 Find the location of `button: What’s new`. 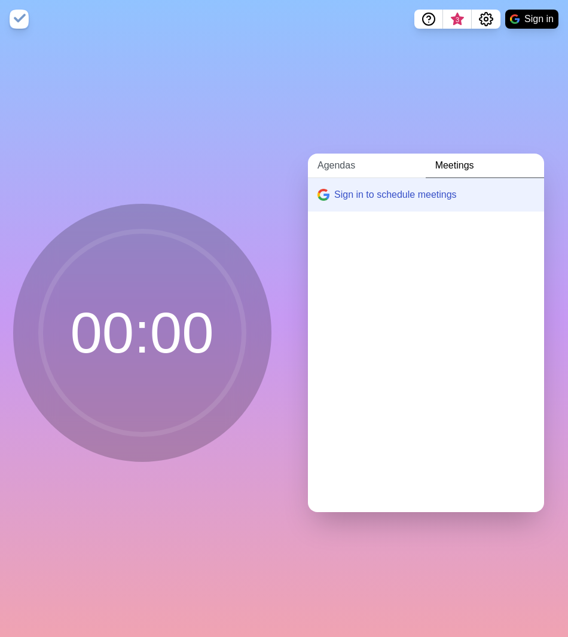

button: What’s new is located at coordinates (457, 19).